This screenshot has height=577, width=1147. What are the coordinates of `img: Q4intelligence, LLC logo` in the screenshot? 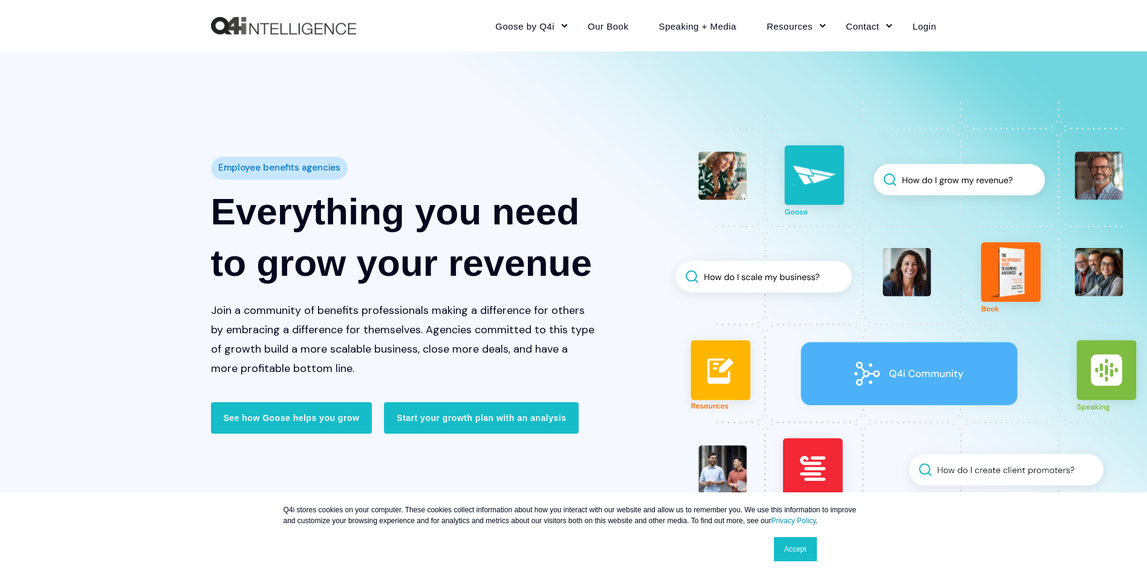 It's located at (284, 26).